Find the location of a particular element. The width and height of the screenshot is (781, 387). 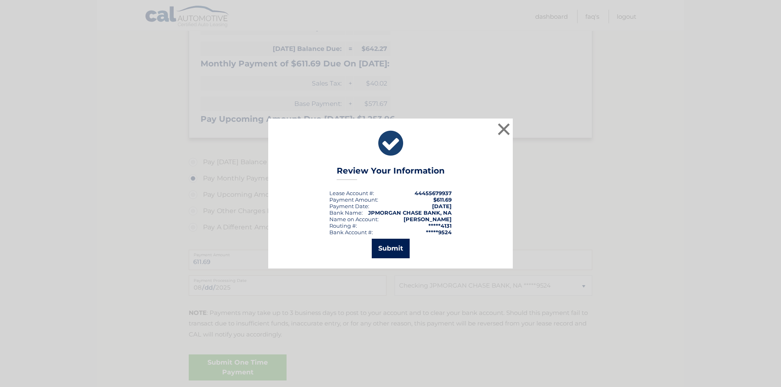

span: $611.69 is located at coordinates (442, 200).